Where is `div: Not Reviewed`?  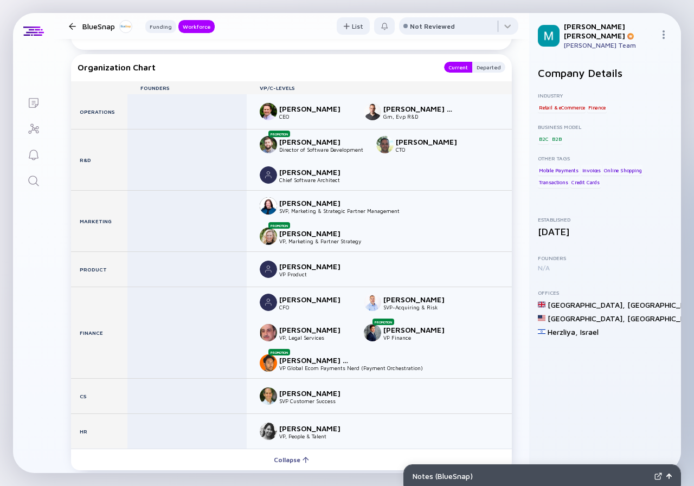 div: Not Reviewed is located at coordinates (432, 26).